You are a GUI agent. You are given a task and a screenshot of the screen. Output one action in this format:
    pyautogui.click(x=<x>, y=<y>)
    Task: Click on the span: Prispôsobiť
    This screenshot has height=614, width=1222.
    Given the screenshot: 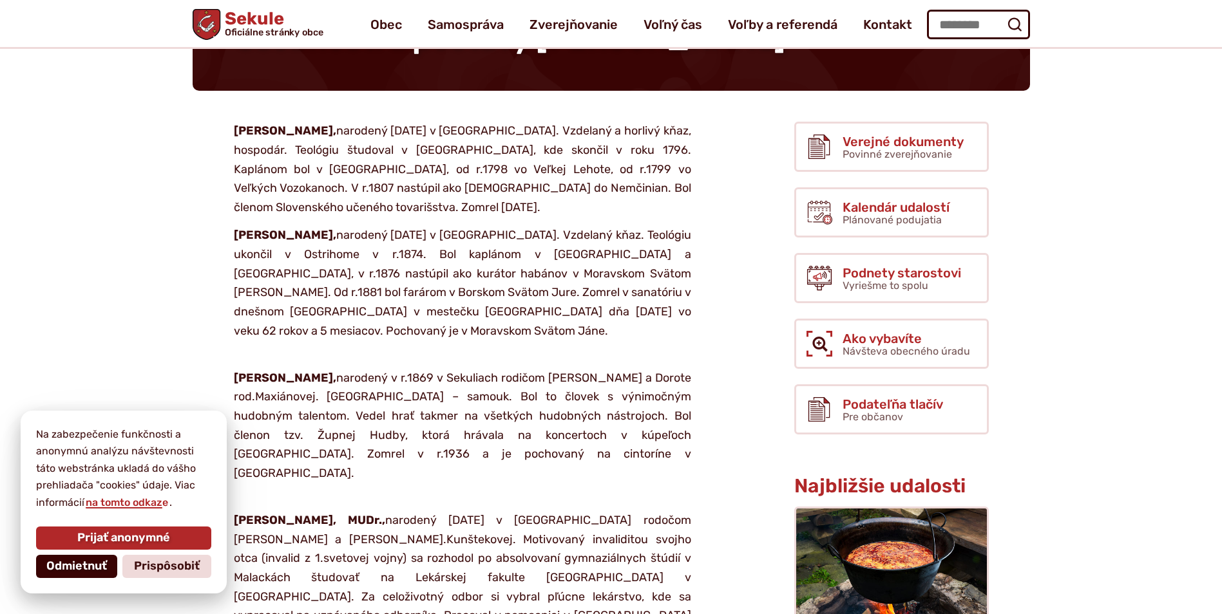 What is the action you would take?
    pyautogui.click(x=167, y=567)
    